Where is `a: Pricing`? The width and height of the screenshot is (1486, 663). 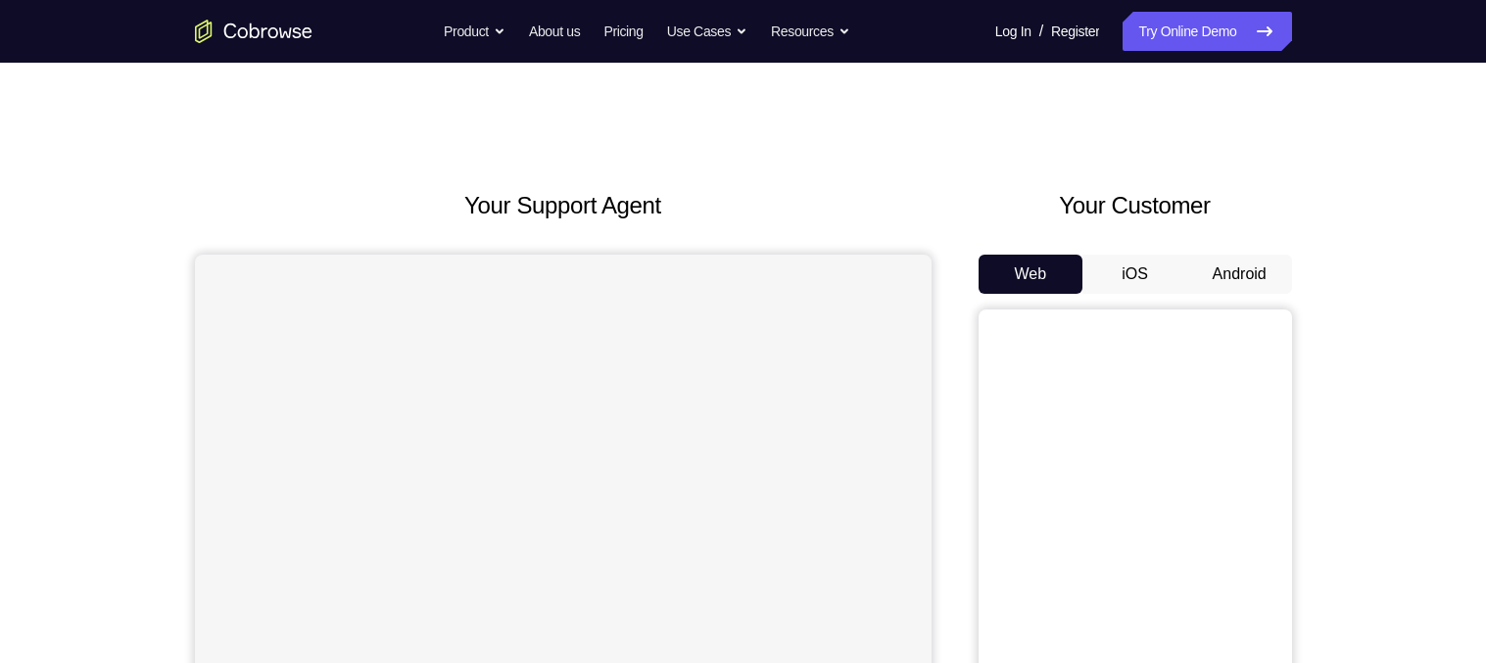
a: Pricing is located at coordinates (623, 31).